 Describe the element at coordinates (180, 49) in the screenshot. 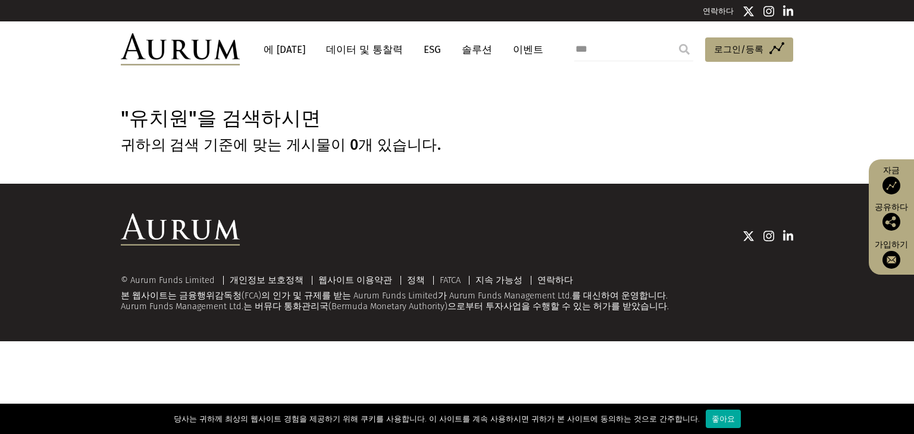

I see `img: 오럼` at that location.